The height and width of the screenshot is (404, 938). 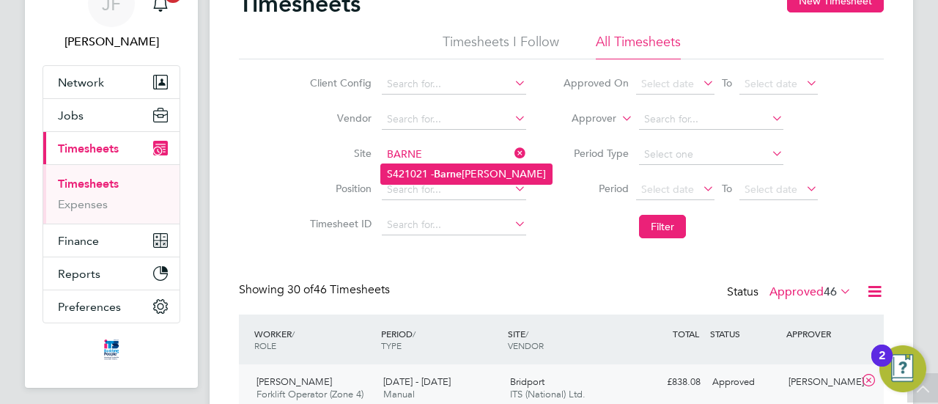 I want to click on span: ROLE, so click(x=265, y=345).